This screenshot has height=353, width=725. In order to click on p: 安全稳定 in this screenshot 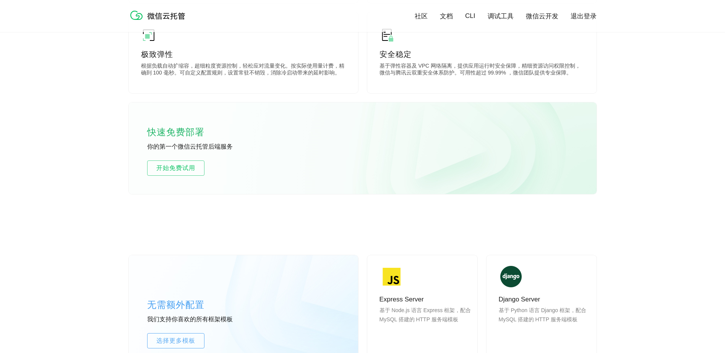, I will do `click(482, 54)`.